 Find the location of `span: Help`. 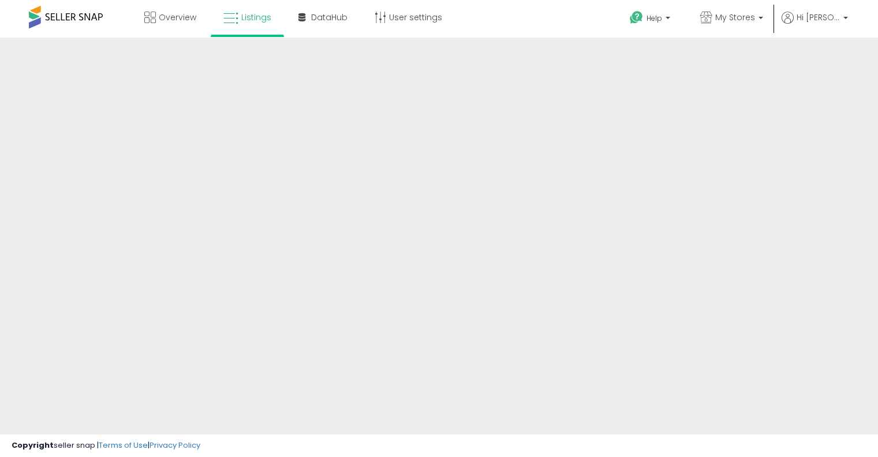

span: Help is located at coordinates (654, 18).